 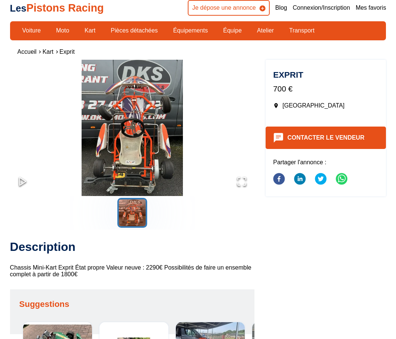 I want to click on a: Mes favoris, so click(x=371, y=8).